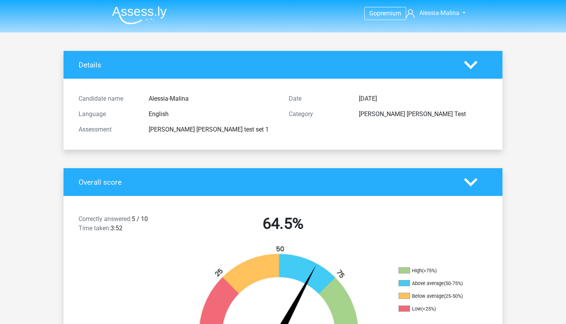  Describe the element at coordinates (108, 99) in the screenshot. I see `div: Candidate name` at that location.